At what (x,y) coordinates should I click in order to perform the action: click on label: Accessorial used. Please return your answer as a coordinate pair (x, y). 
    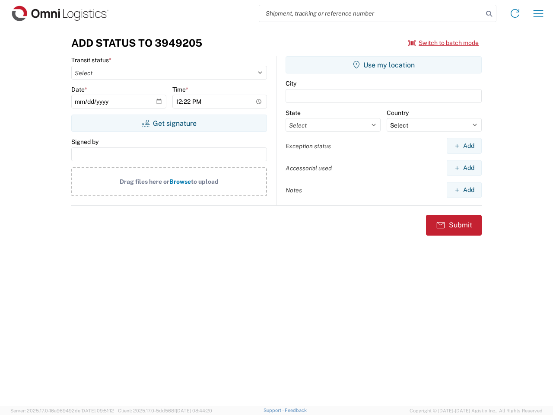
    Looking at the image, I should click on (308, 168).